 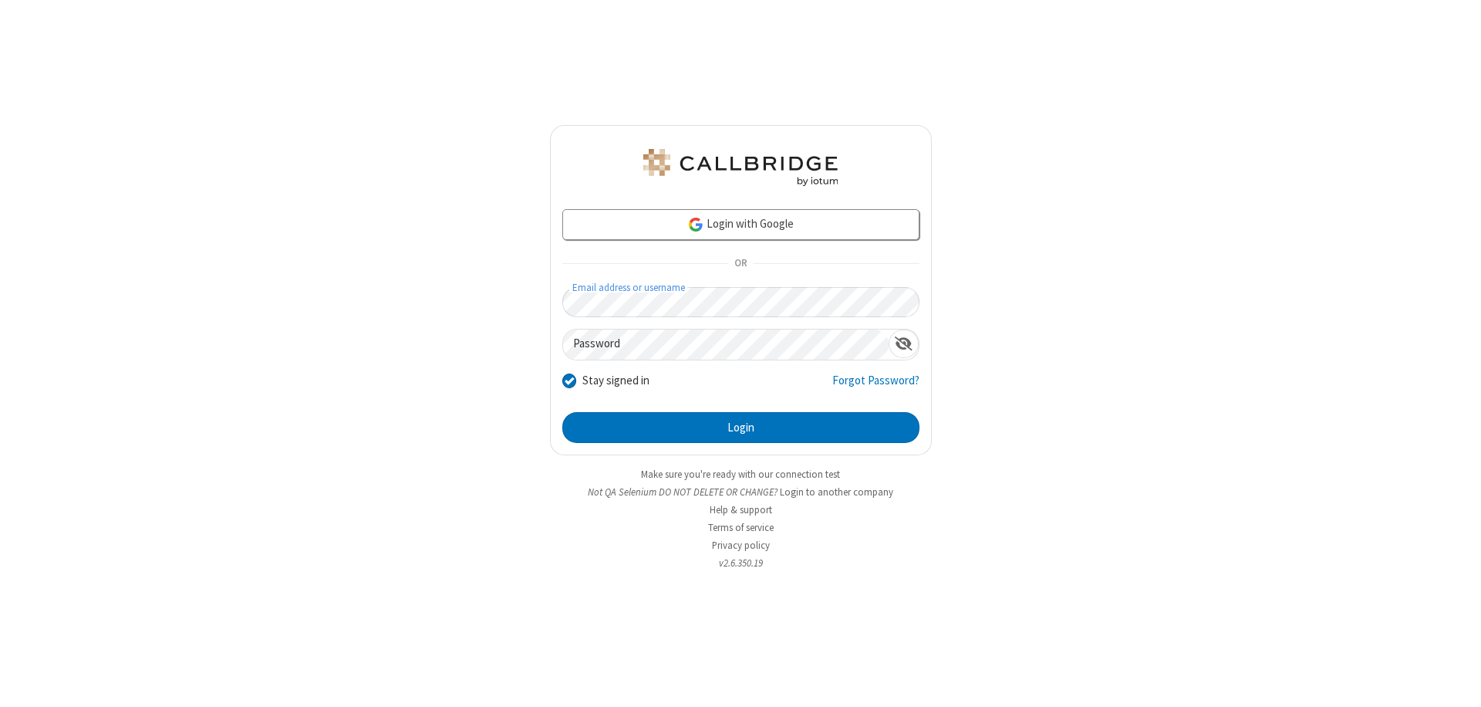 I want to click on button: Login to another company, so click(x=836, y=491).